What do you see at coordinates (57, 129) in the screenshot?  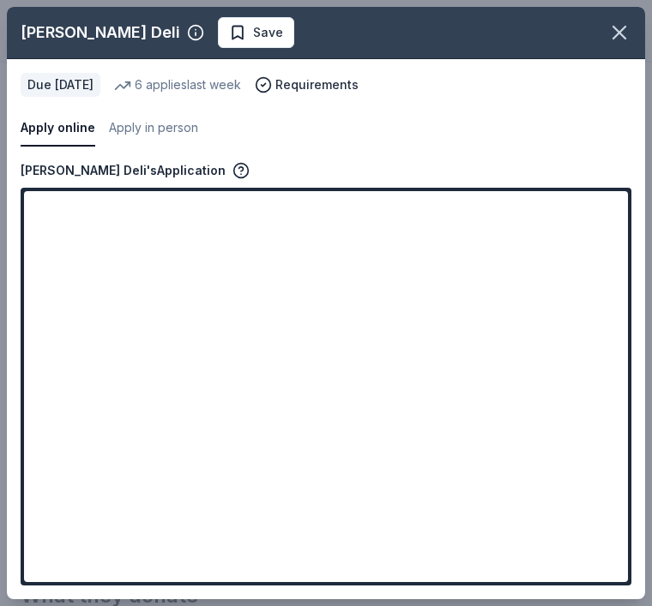 I see `button: Apply online` at bounding box center [57, 129].